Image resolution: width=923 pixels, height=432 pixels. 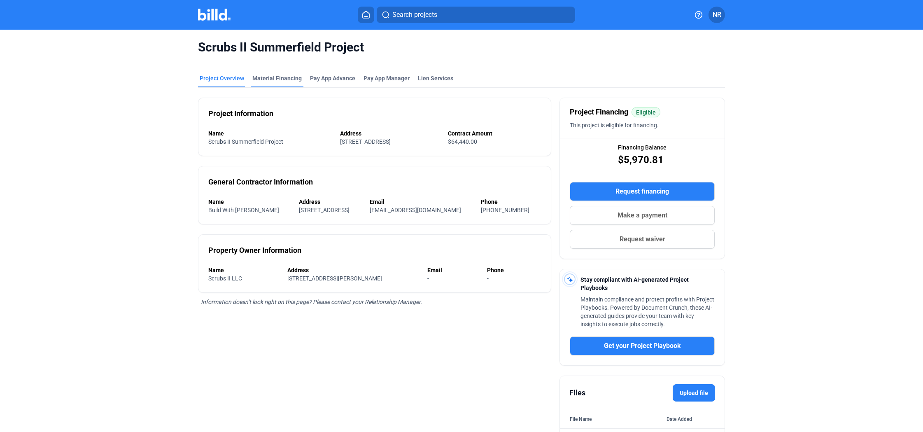 I want to click on button: Request financing, so click(x=642, y=191).